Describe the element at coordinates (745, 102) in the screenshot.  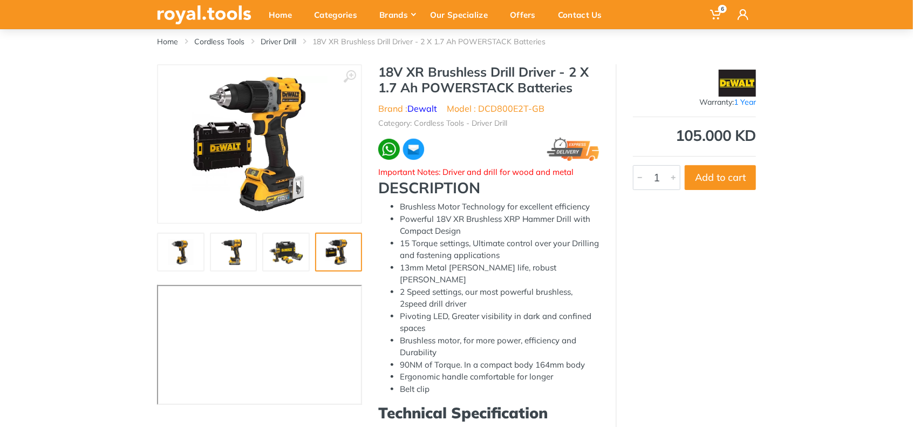
I see `span: 1 Year` at that location.